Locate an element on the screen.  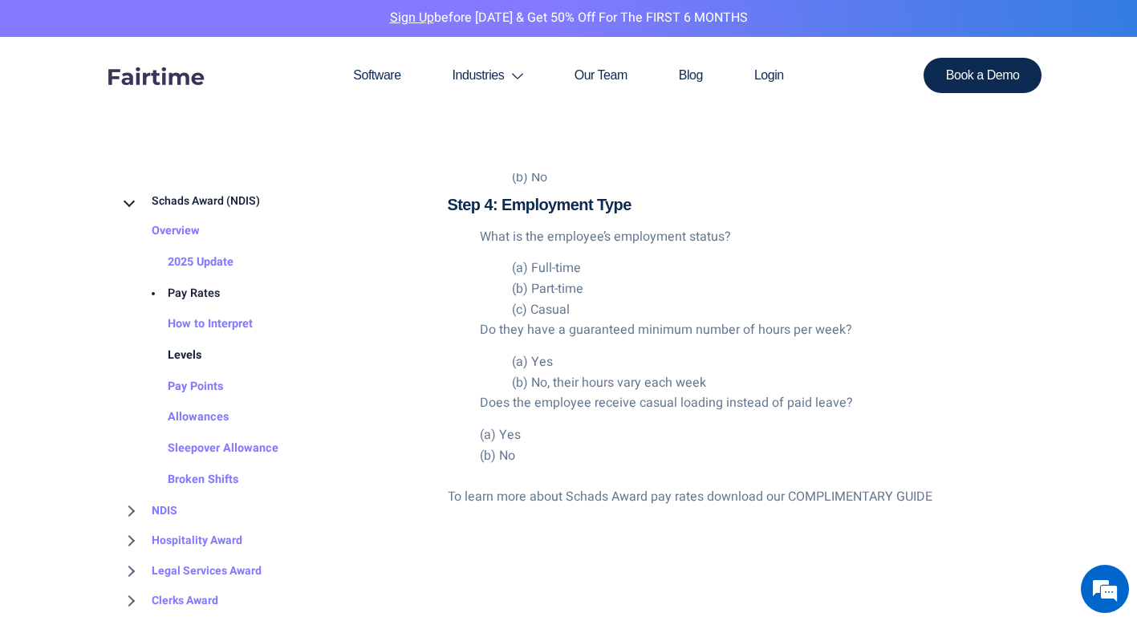
textarea: Type your message and hit 'Enter' is located at coordinates (157, 466).